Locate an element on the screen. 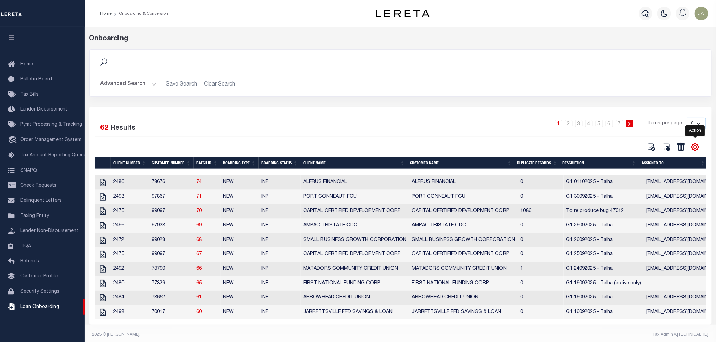  a: 70 is located at coordinates (199, 211).